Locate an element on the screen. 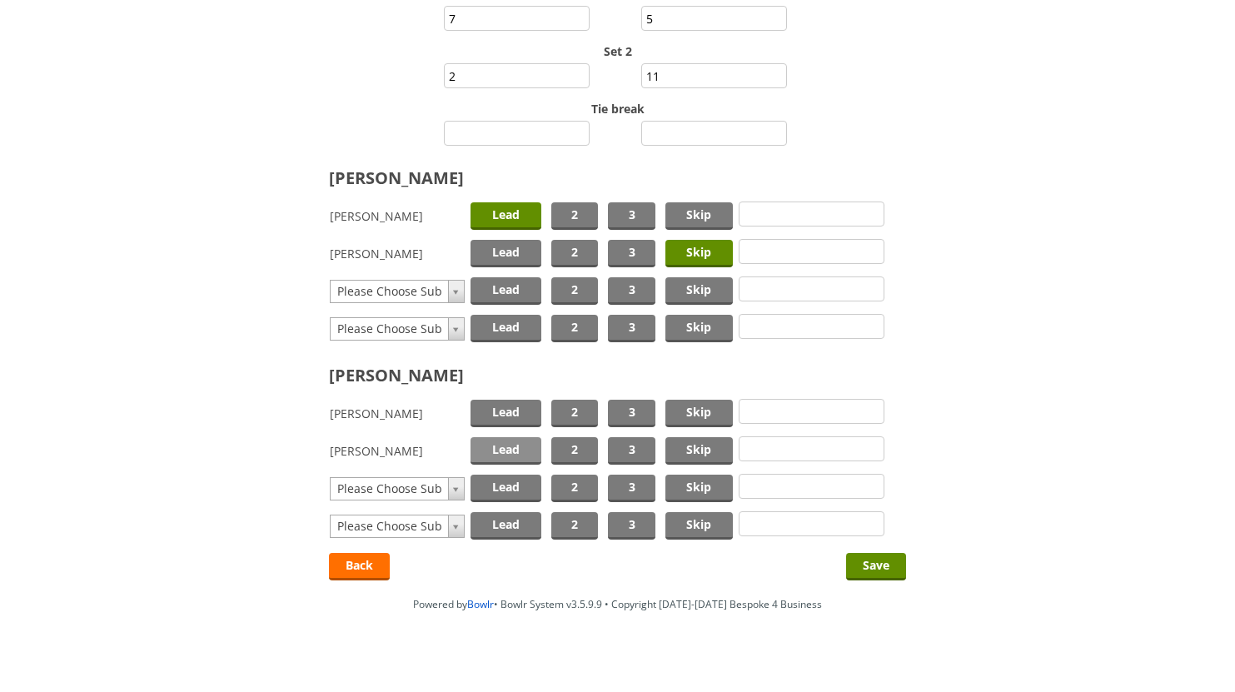  input: Save is located at coordinates (876, 566).